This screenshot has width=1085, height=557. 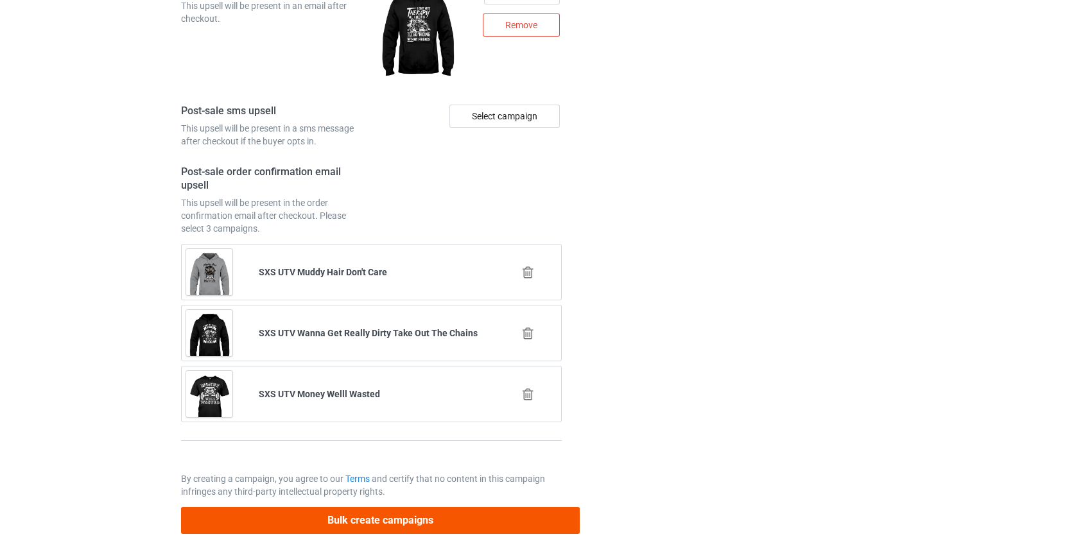 What do you see at coordinates (274, 111) in the screenshot?
I see `h4: Post-sale sms upsell` at bounding box center [274, 111].